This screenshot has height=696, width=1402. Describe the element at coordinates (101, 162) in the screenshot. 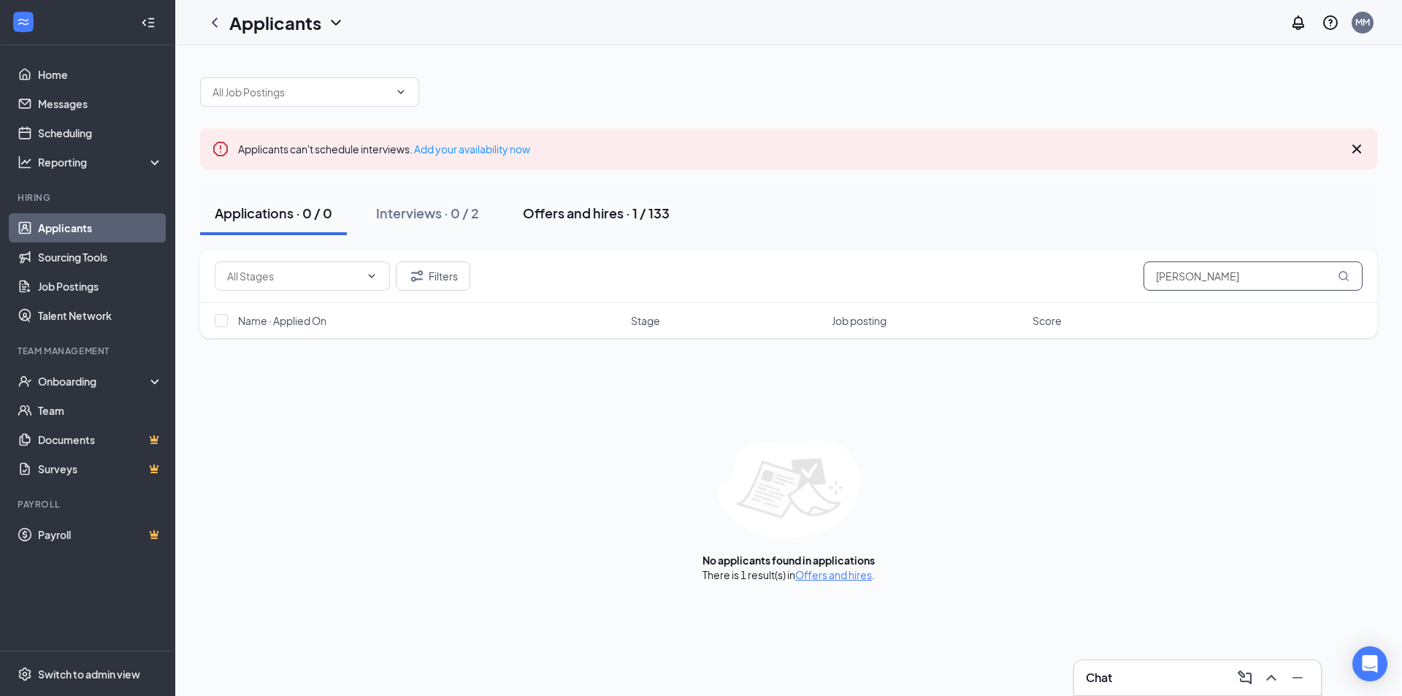

I see `div: Reporting` at that location.